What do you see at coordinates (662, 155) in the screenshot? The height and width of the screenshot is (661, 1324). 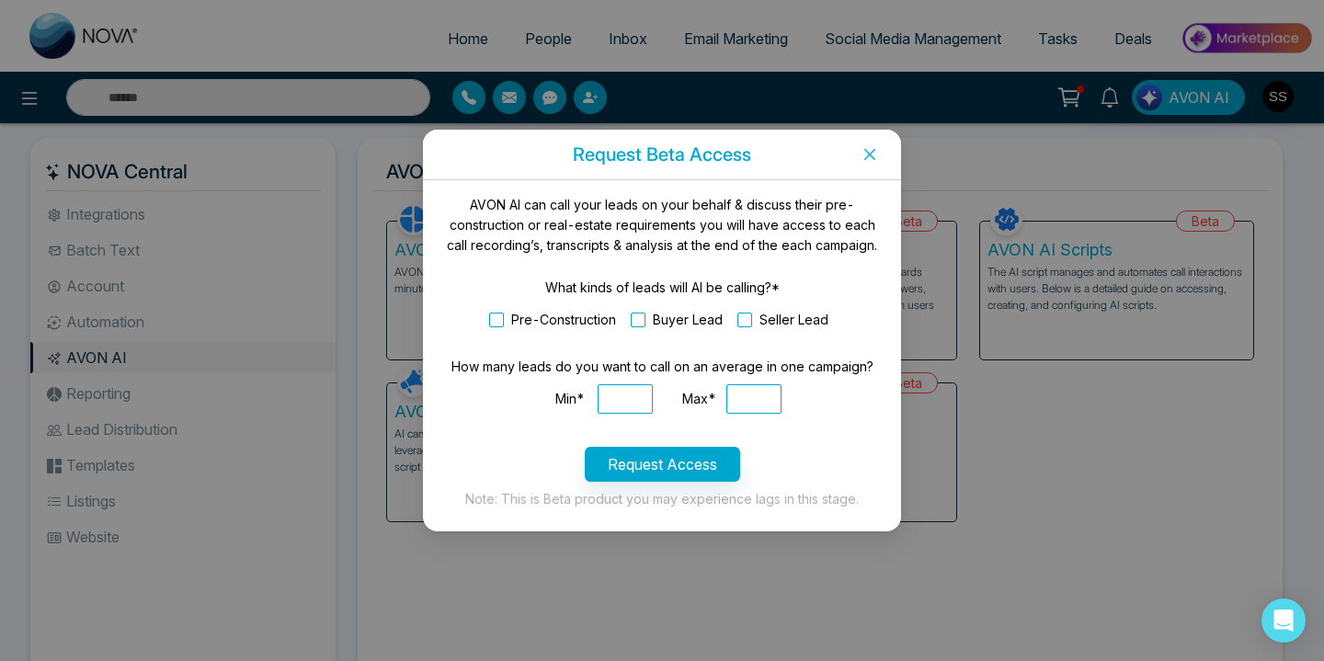 I see `div: Request Beta Access` at bounding box center [662, 155].